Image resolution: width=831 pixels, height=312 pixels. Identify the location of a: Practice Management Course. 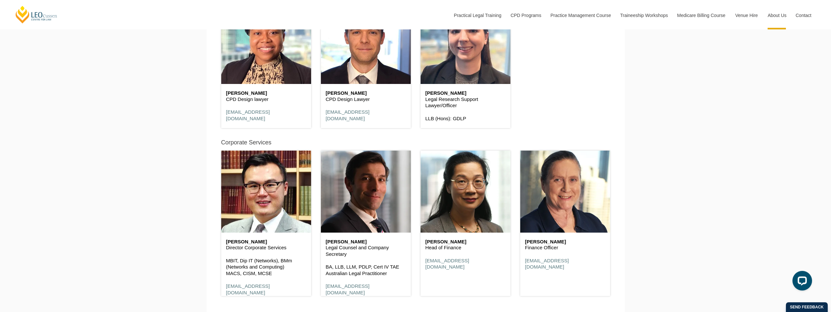
(581, 15).